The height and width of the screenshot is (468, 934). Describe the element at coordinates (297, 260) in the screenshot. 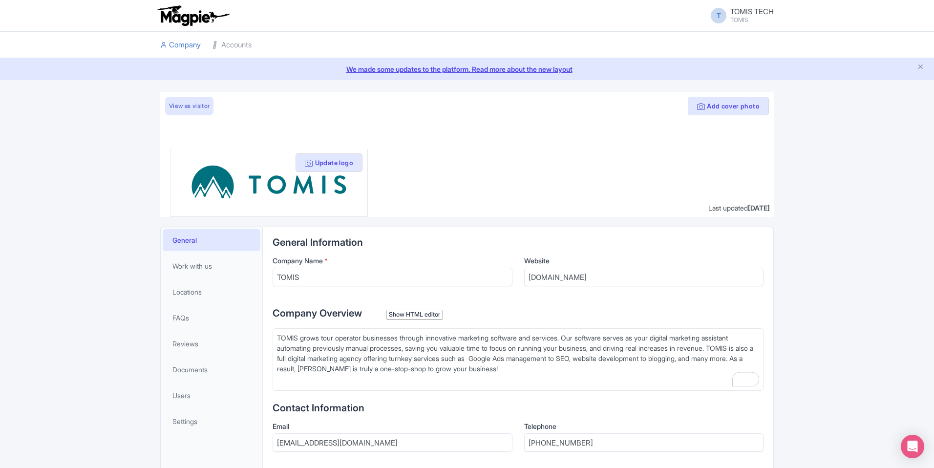

I see `span: Company Name` at that location.